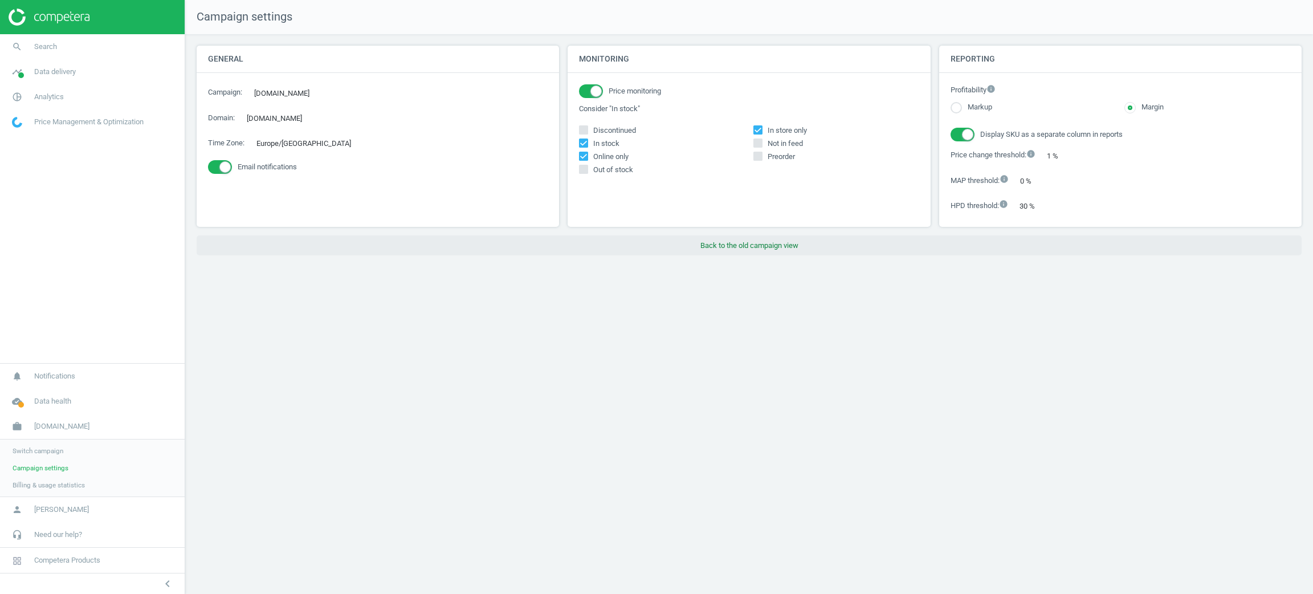 Image resolution: width=1313 pixels, height=594 pixels. I want to click on label: Campaign :, so click(225, 92).